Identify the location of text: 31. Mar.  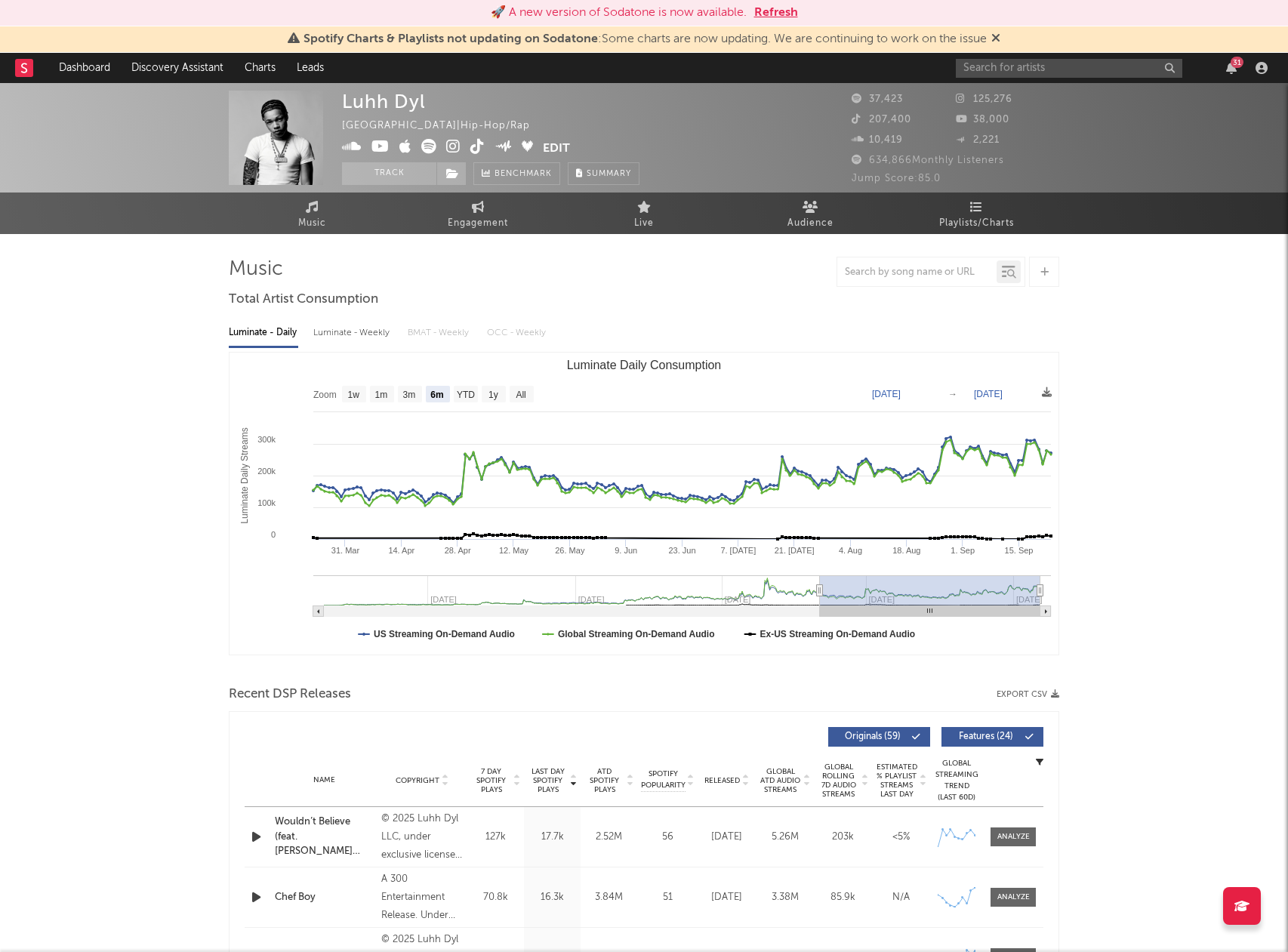
(346, 550).